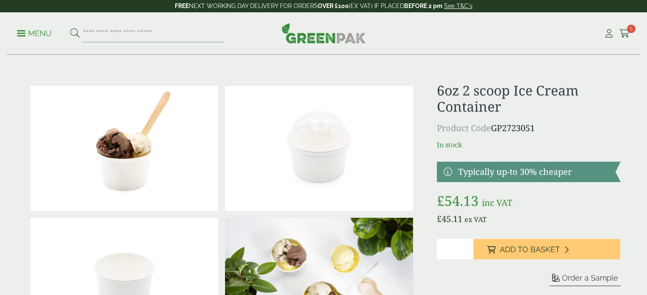 The height and width of the screenshot is (295, 647). Describe the element at coordinates (182, 6) in the screenshot. I see `strong: FREE` at that location.